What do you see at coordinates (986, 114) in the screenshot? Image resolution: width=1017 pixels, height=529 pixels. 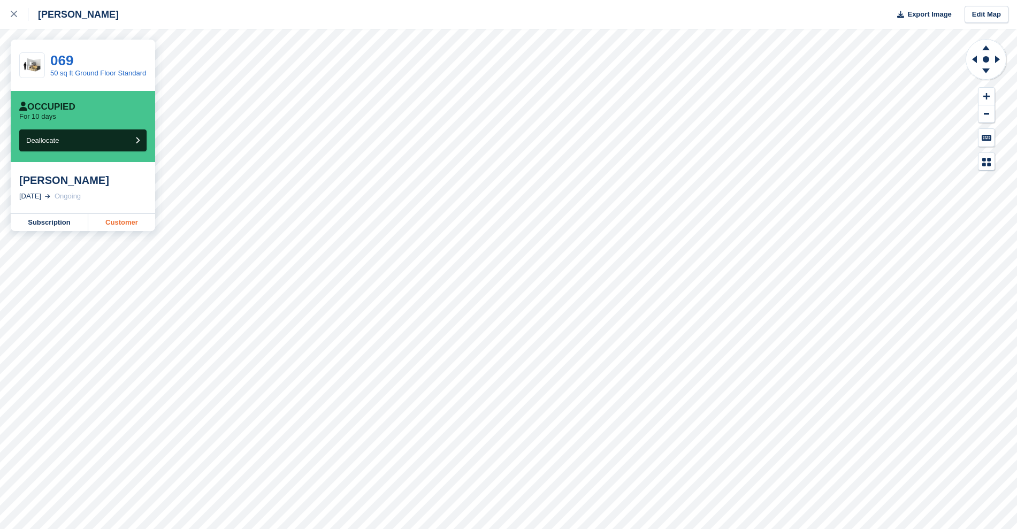 I see `button: Zoom Out` at bounding box center [986, 114].